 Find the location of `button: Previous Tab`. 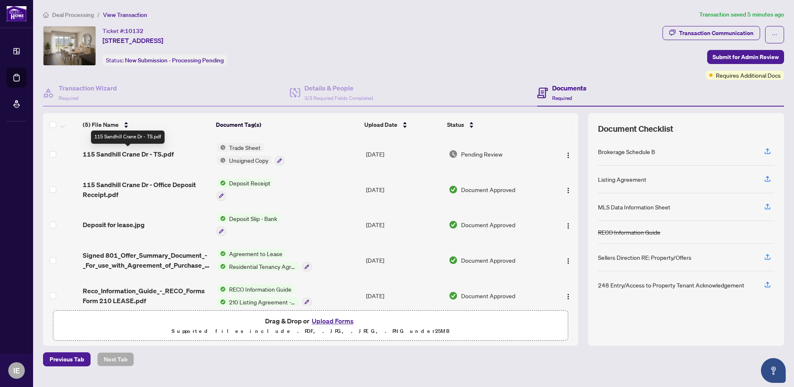

button: Previous Tab is located at coordinates (67, 360).